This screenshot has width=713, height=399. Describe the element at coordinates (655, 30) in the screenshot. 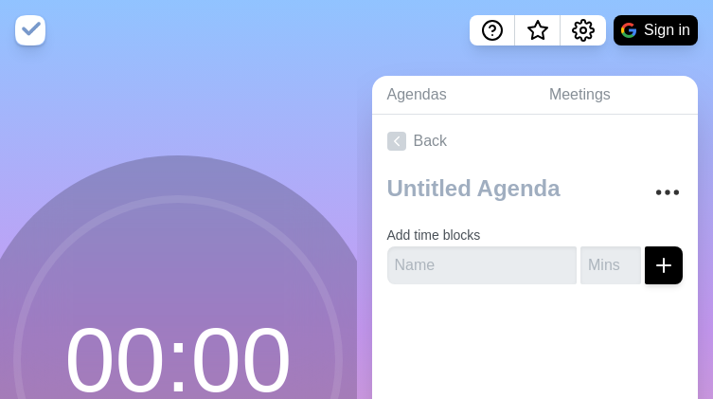

I see `button: Sign in` at that location.